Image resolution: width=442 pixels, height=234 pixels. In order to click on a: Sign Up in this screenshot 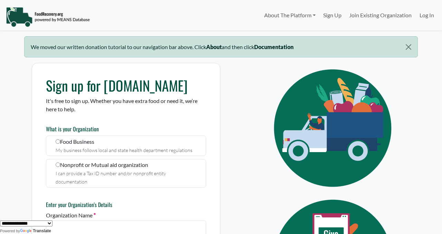, I will do `click(332, 15)`.